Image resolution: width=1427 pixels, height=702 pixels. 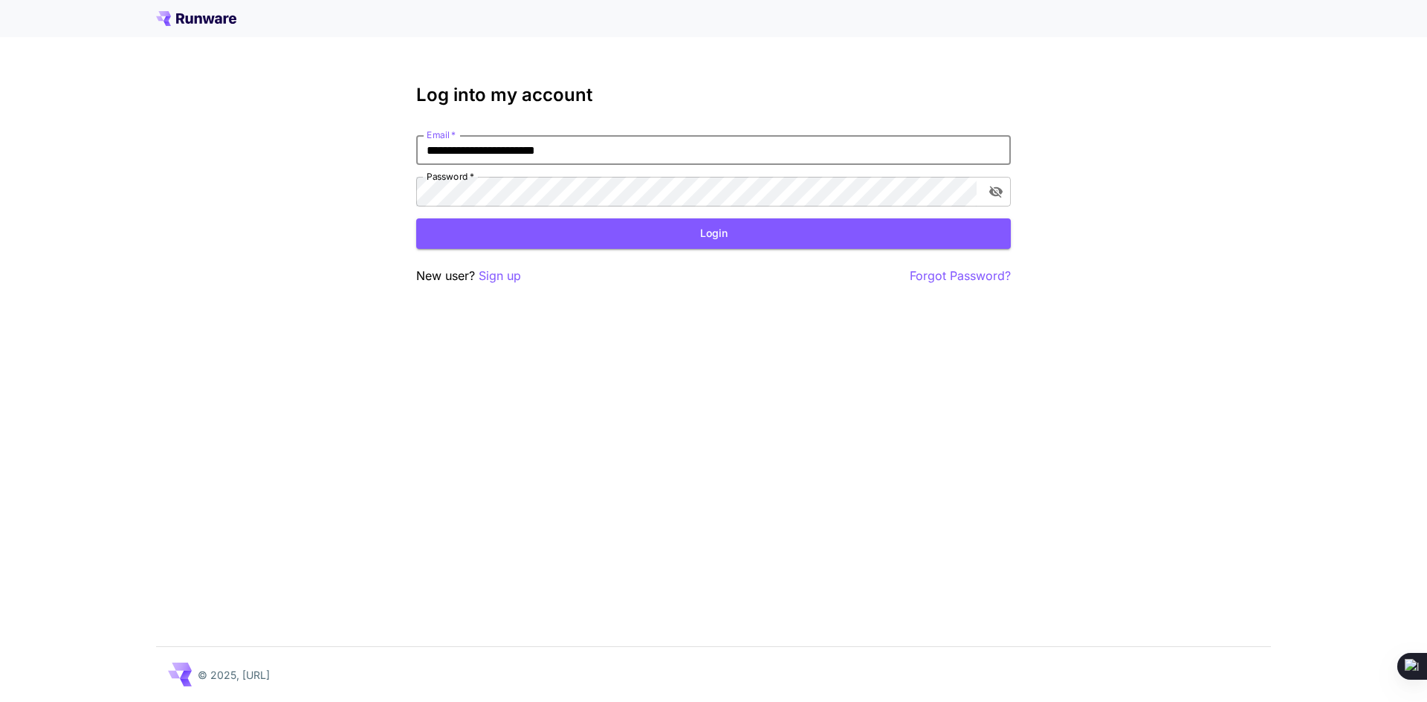 I want to click on h3: Log into my account, so click(x=713, y=95).